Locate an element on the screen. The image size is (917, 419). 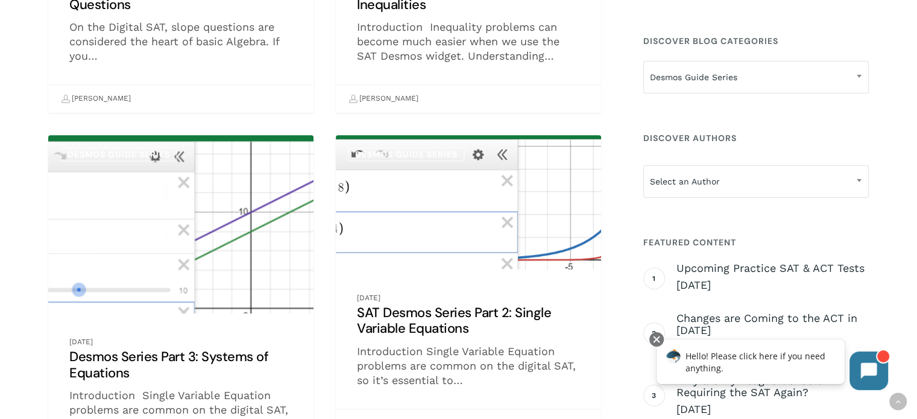
h4: Discover Blog Categories is located at coordinates (756, 41).